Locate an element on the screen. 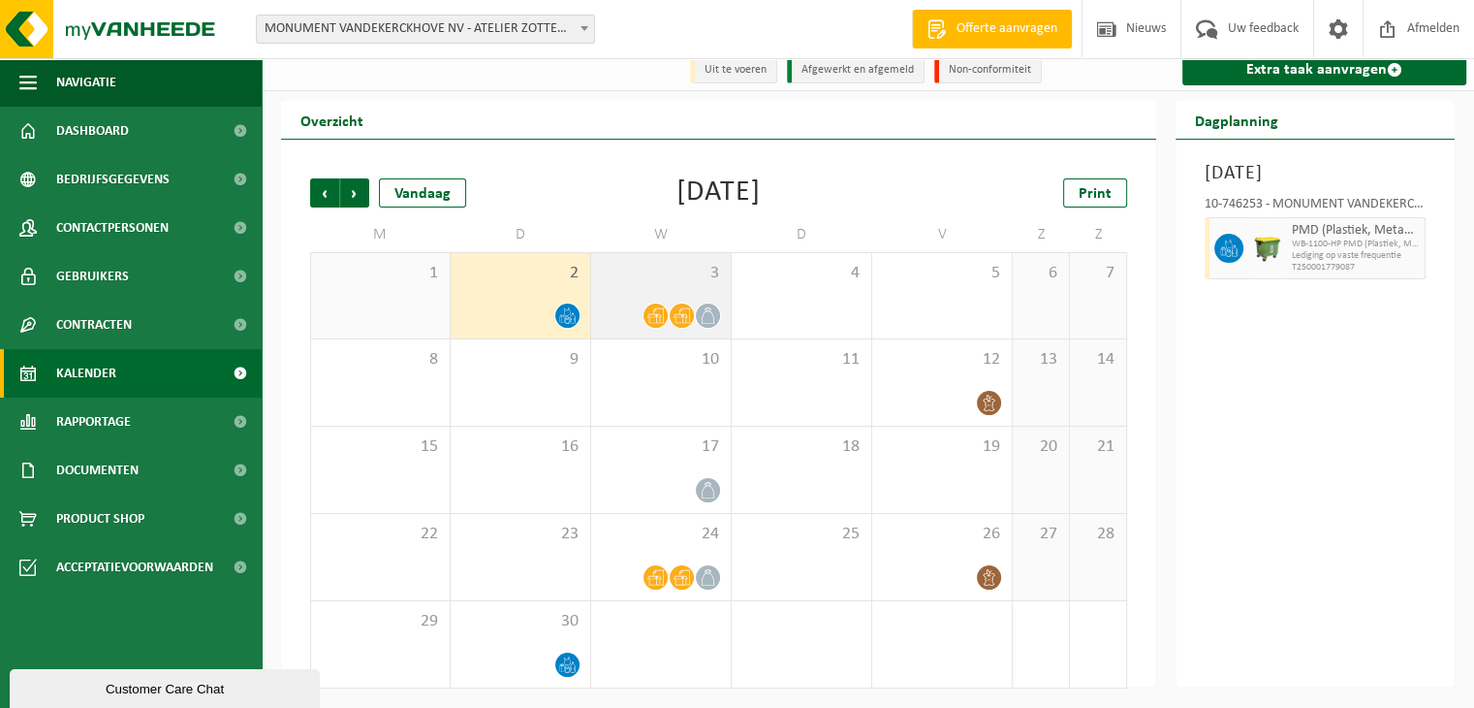  span: 3 is located at coordinates (661, 273).